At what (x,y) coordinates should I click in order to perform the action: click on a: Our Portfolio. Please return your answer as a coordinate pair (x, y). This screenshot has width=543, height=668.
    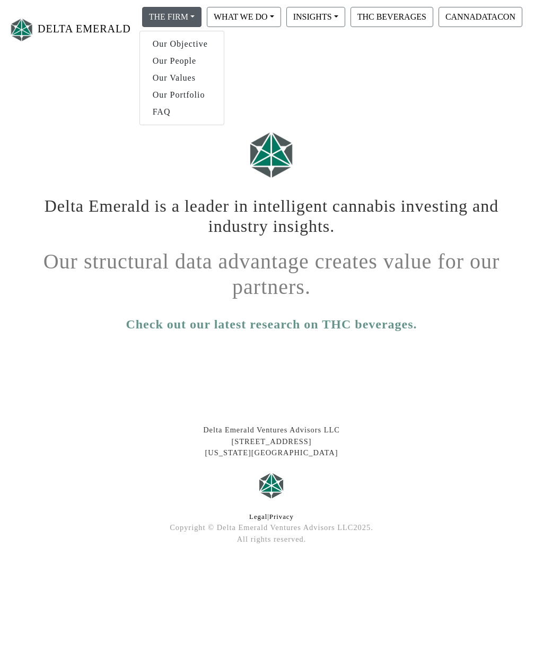
    Looking at the image, I should click on (182, 95).